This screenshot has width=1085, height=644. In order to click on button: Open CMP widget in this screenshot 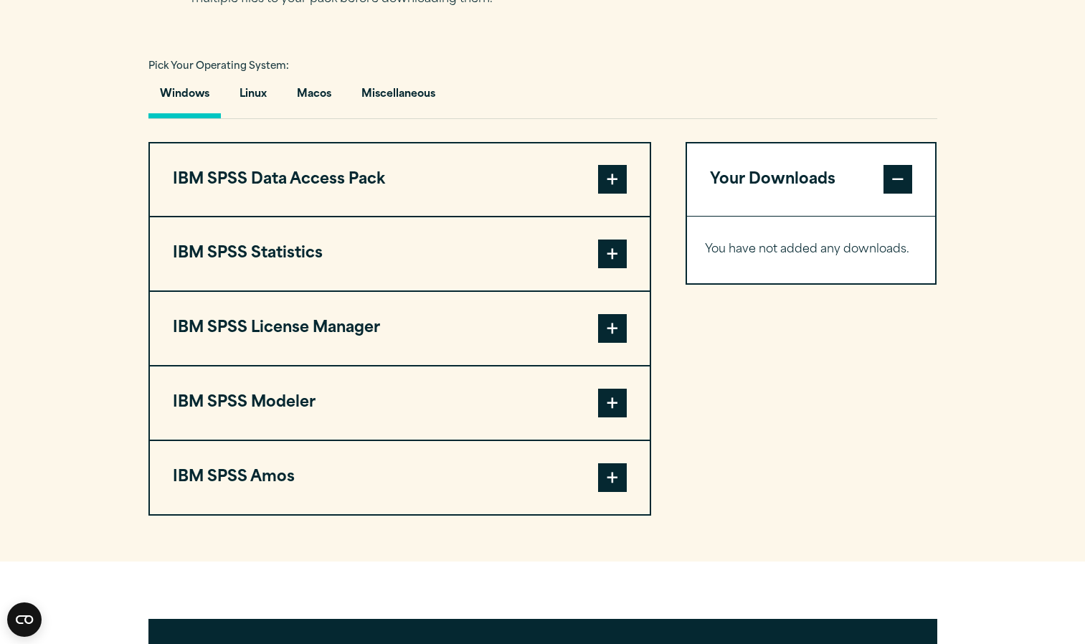, I will do `click(24, 619)`.